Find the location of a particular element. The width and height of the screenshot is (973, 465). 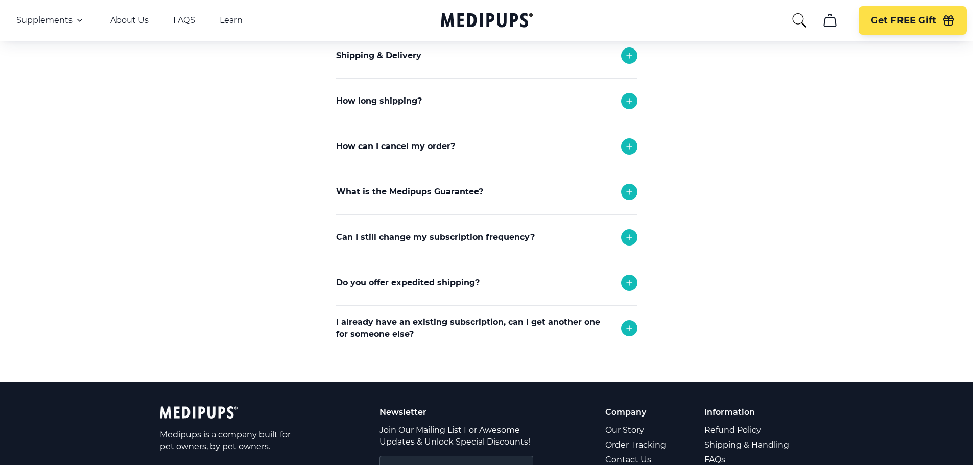

p: Information is located at coordinates (747, 412).